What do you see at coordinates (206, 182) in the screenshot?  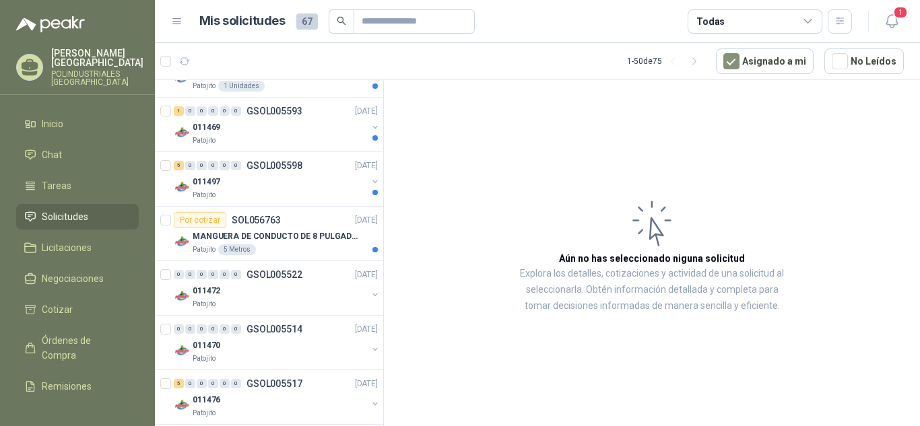 I see `p: 011497` at bounding box center [206, 182].